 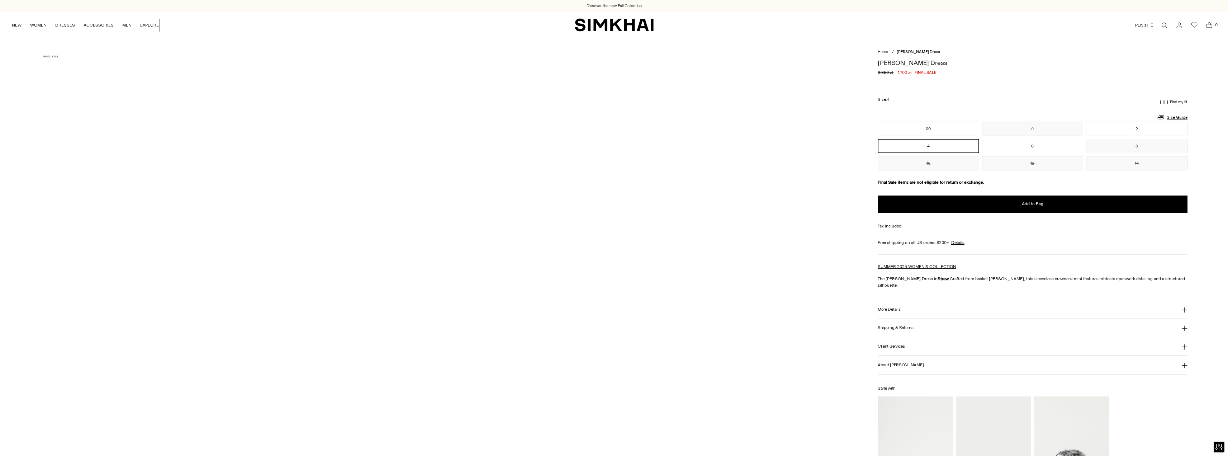 What do you see at coordinates (888, 99) in the screenshot?
I see `span: 4` at bounding box center [888, 99].